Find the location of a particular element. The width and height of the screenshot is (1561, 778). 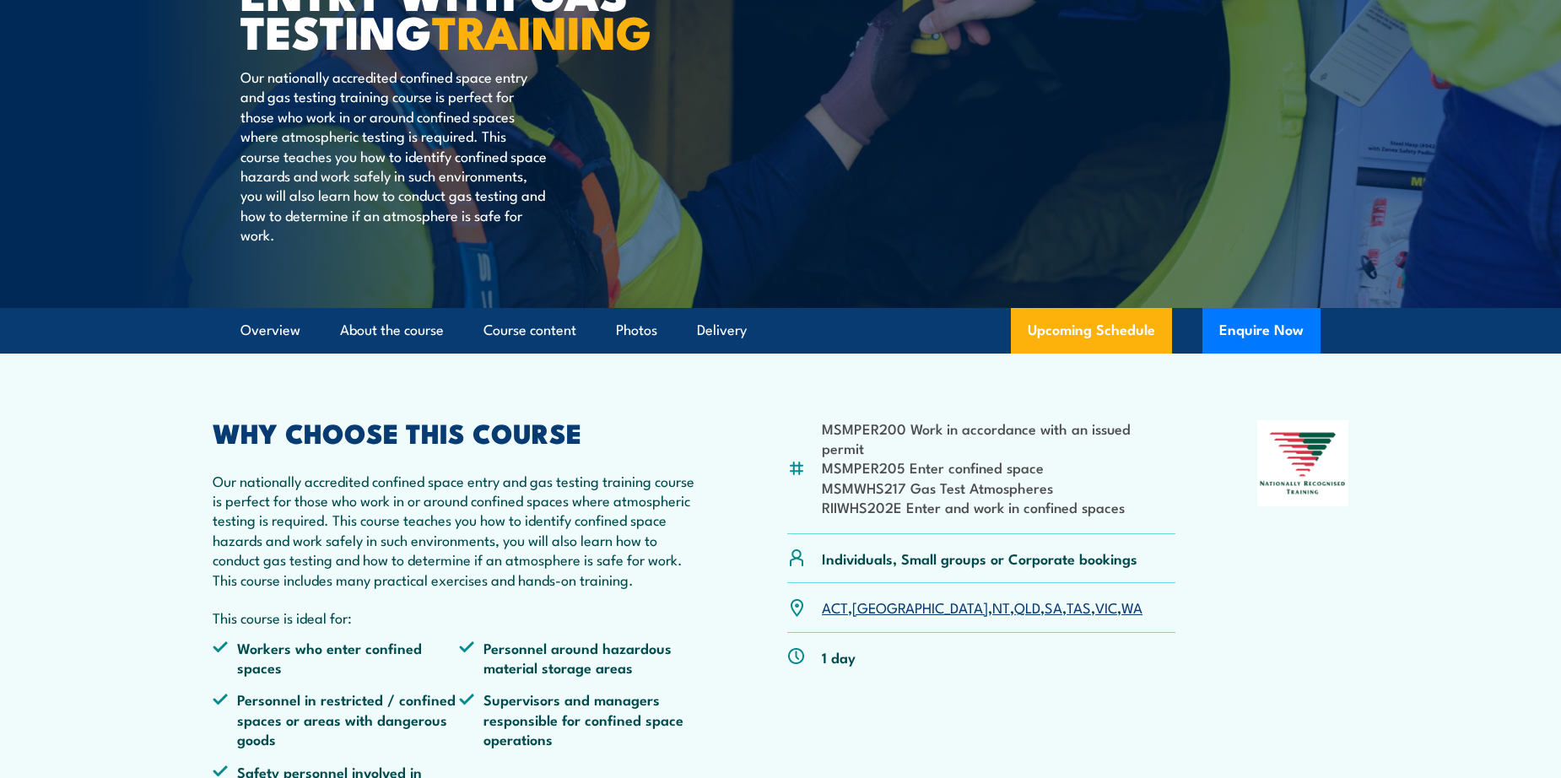

li: Personnel in restricted / confined spaces or areas with dangerous goods is located at coordinates (336, 719).